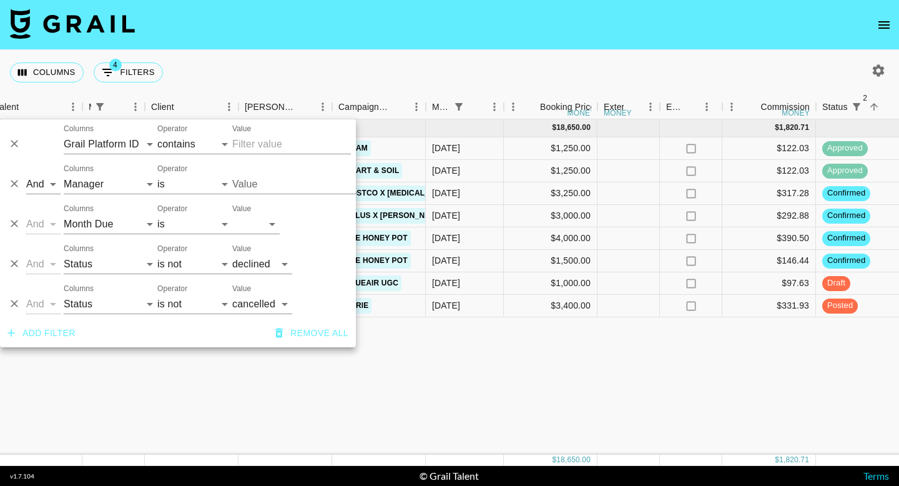 The height and width of the screenshot is (486, 899). What do you see at coordinates (47, 72) in the screenshot?
I see `button: Select columns` at bounding box center [47, 72].